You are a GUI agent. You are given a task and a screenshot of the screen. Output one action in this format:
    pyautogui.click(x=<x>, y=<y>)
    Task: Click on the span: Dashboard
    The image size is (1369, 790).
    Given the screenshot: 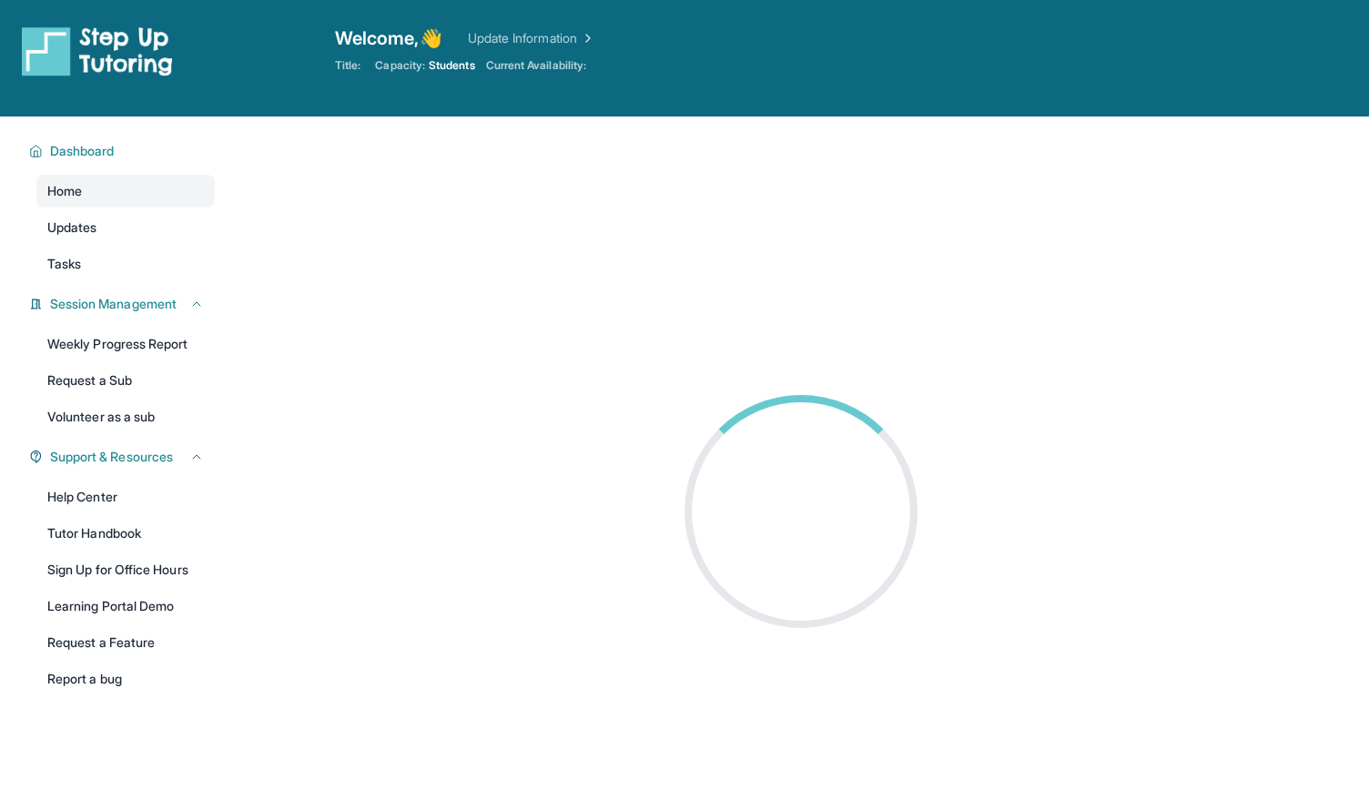 What is the action you would take?
    pyautogui.click(x=82, y=151)
    